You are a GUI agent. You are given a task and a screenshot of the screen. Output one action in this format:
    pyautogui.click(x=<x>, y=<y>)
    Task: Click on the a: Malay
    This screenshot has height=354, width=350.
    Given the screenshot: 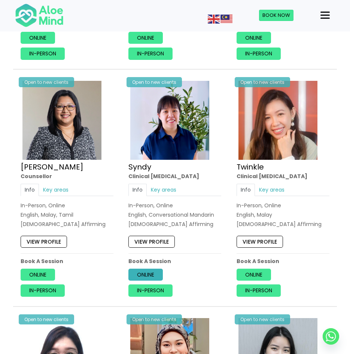 What is the action you would take?
    pyautogui.click(x=227, y=19)
    